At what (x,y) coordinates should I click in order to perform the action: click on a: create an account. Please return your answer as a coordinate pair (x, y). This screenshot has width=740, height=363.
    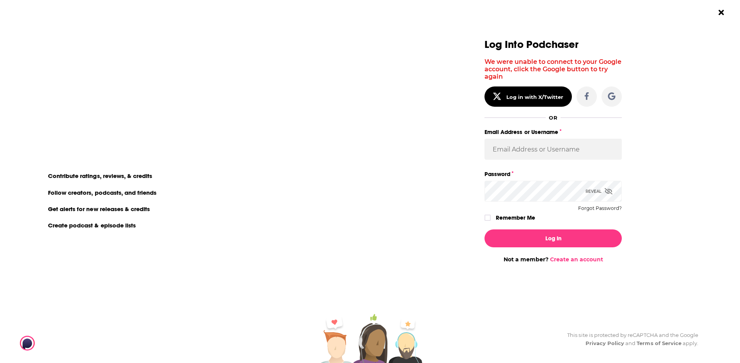
    Looking at the image, I should click on (119, 46).